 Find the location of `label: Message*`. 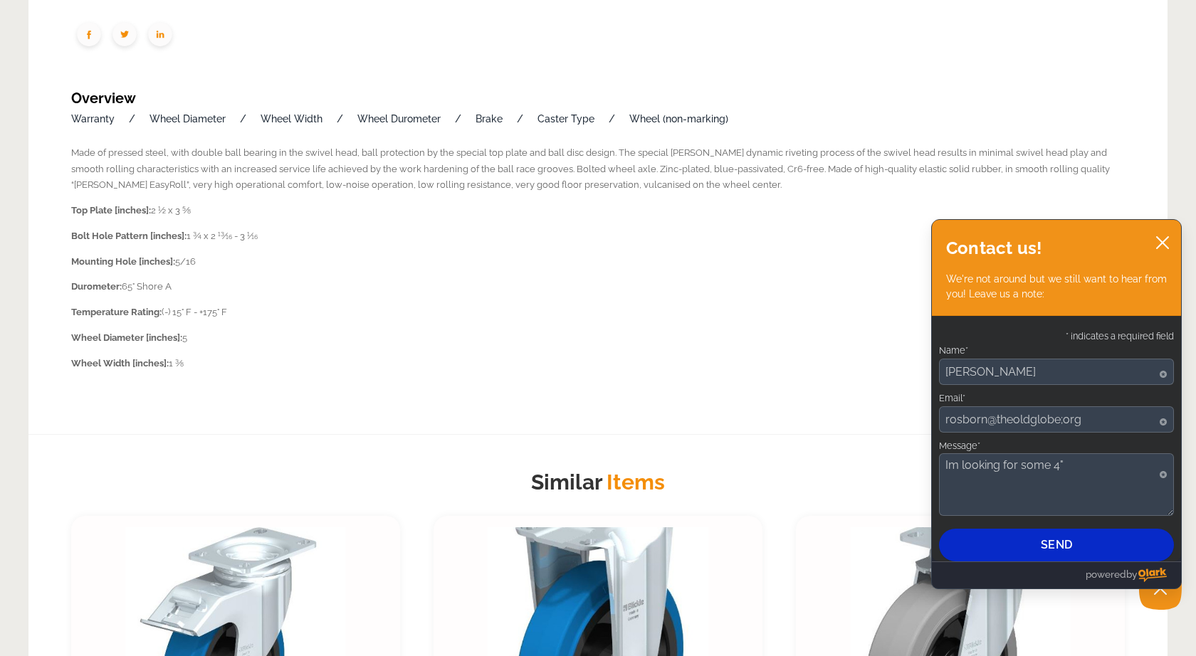

label: Message* is located at coordinates (1056, 446).